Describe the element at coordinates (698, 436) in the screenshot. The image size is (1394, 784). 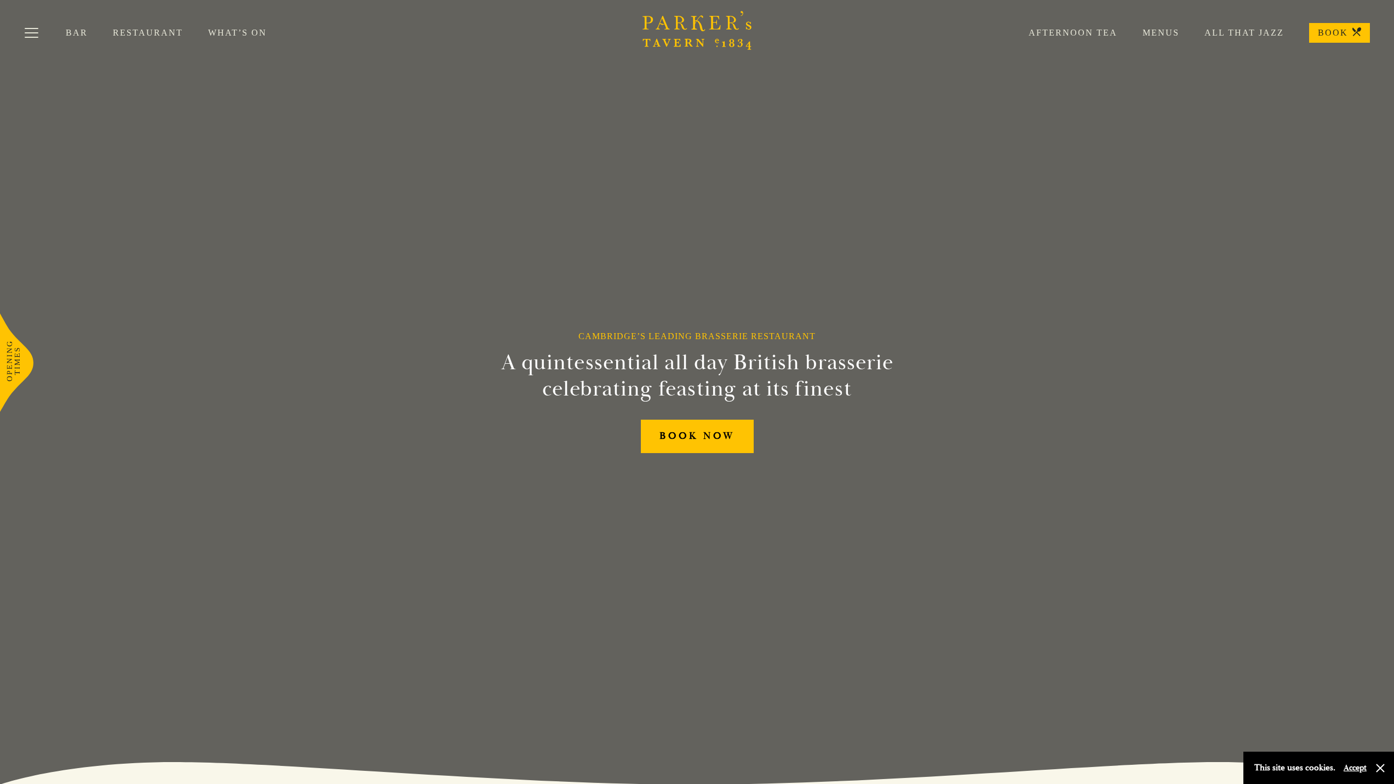
I see `a: BOOK NOW` at that location.